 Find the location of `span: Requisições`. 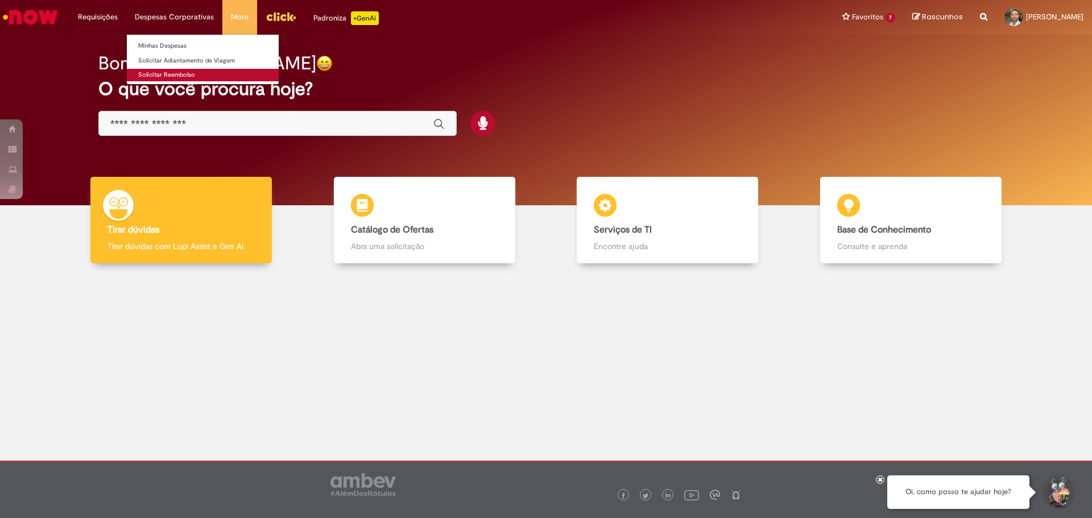

span: Requisições is located at coordinates (98, 17).